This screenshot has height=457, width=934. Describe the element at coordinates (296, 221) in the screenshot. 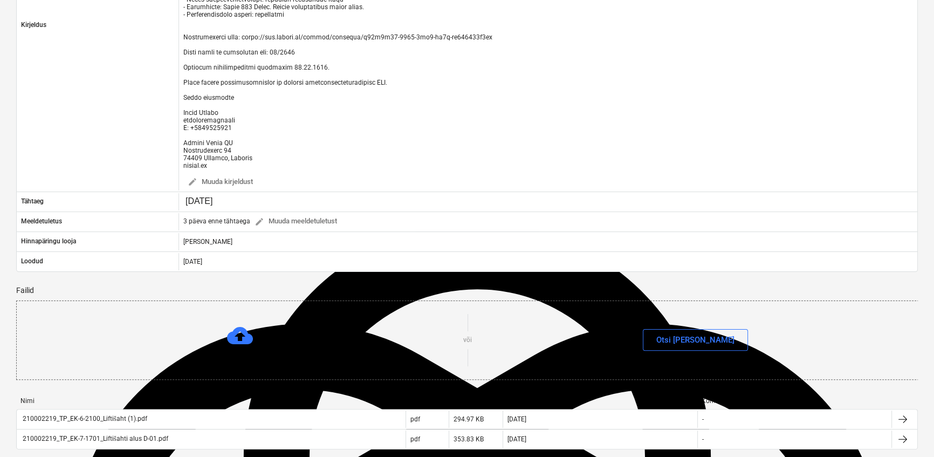

I see `span: Muuda meeldetuletust` at that location.